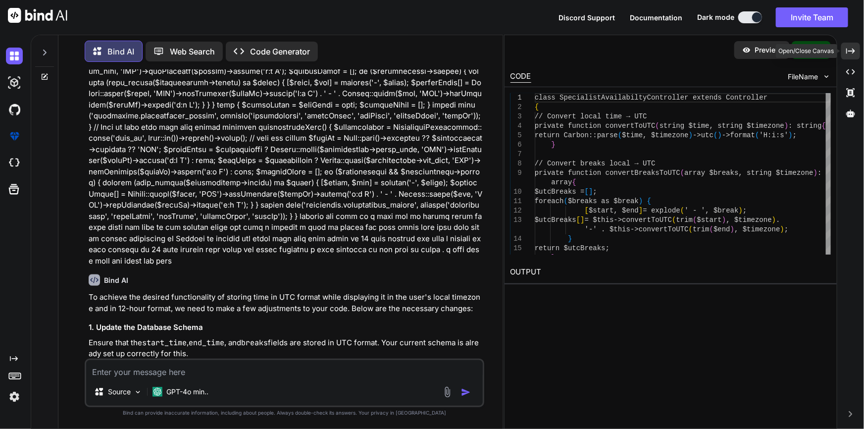 This screenshot has height=429, width=864. I want to click on span: ->format, so click(738, 135).